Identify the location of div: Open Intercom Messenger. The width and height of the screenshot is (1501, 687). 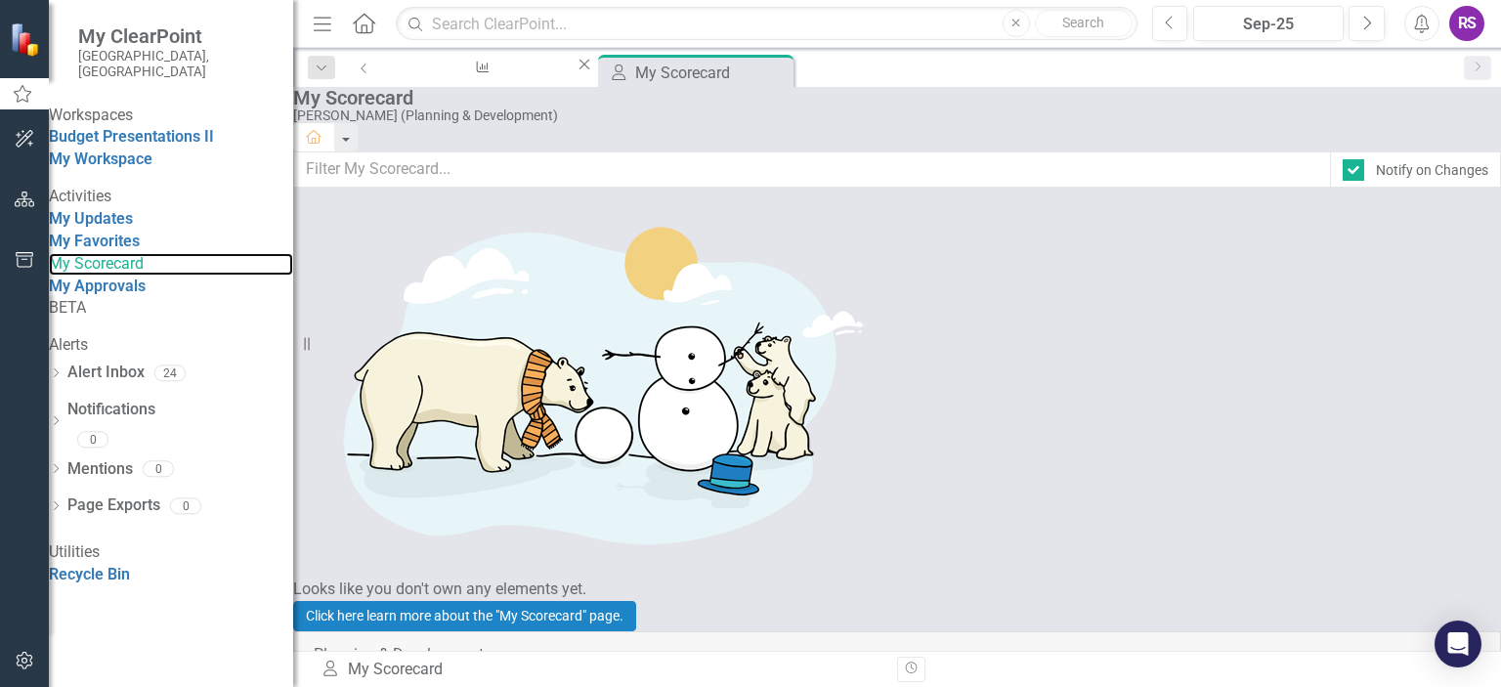
(1458, 644).